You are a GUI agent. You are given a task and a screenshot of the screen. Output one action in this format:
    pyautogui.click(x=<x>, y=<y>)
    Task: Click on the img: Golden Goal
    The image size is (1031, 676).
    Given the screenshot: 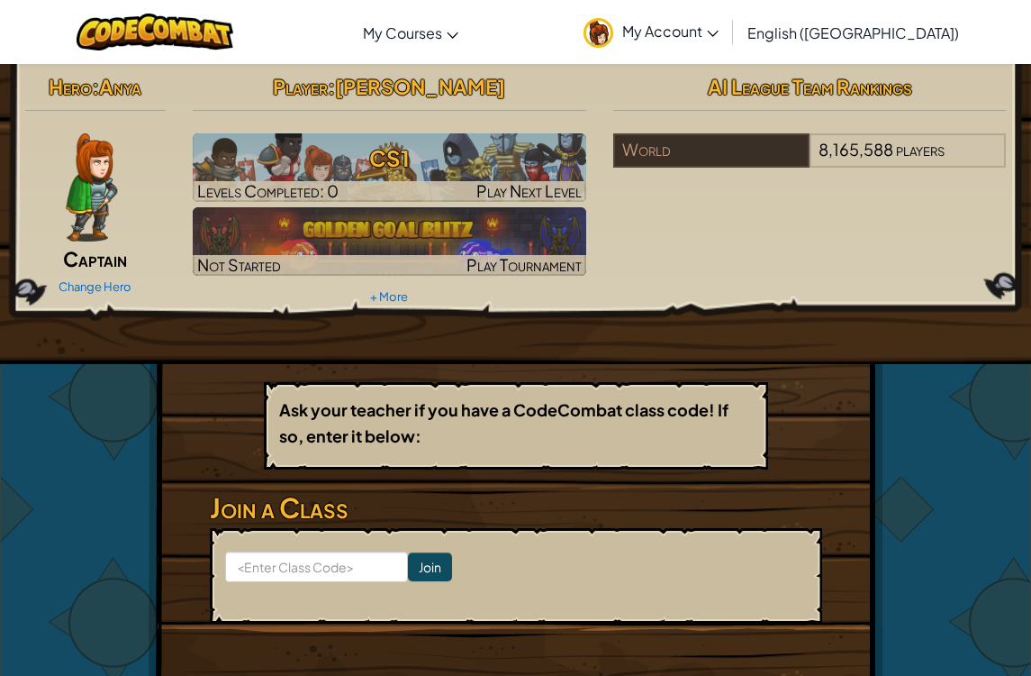 What is the action you would take?
    pyautogui.click(x=389, y=241)
    